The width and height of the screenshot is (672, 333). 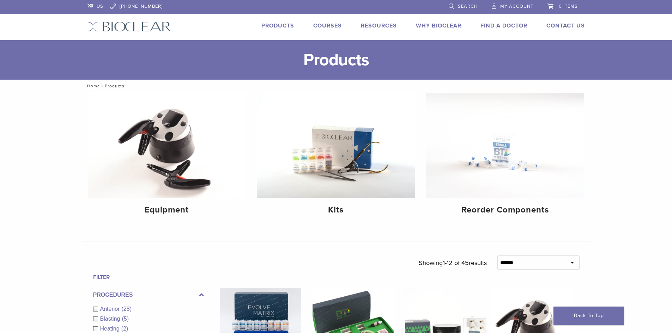 What do you see at coordinates (129, 26) in the screenshot?
I see `img: Bioclear` at bounding box center [129, 26].